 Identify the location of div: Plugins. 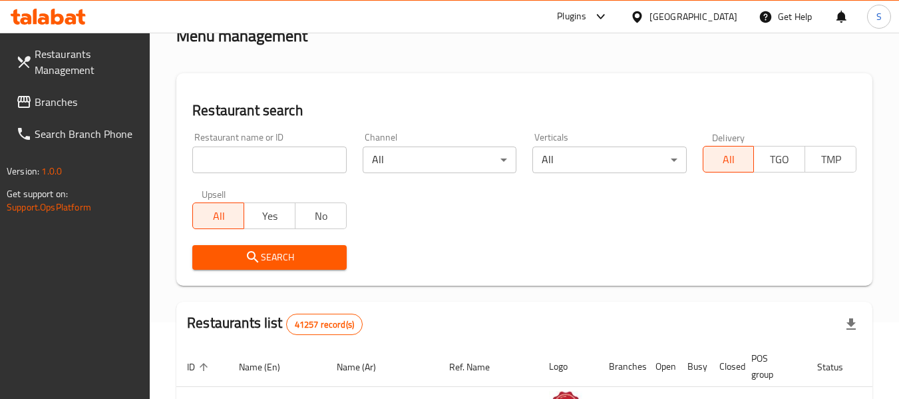
(572, 17).